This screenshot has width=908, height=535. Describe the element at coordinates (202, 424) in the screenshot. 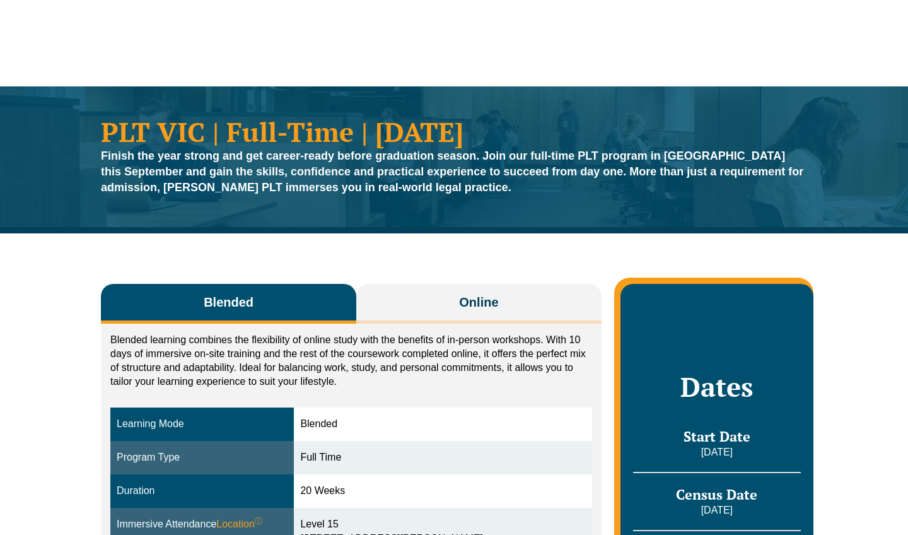

I see `div: Learning Mode` at that location.